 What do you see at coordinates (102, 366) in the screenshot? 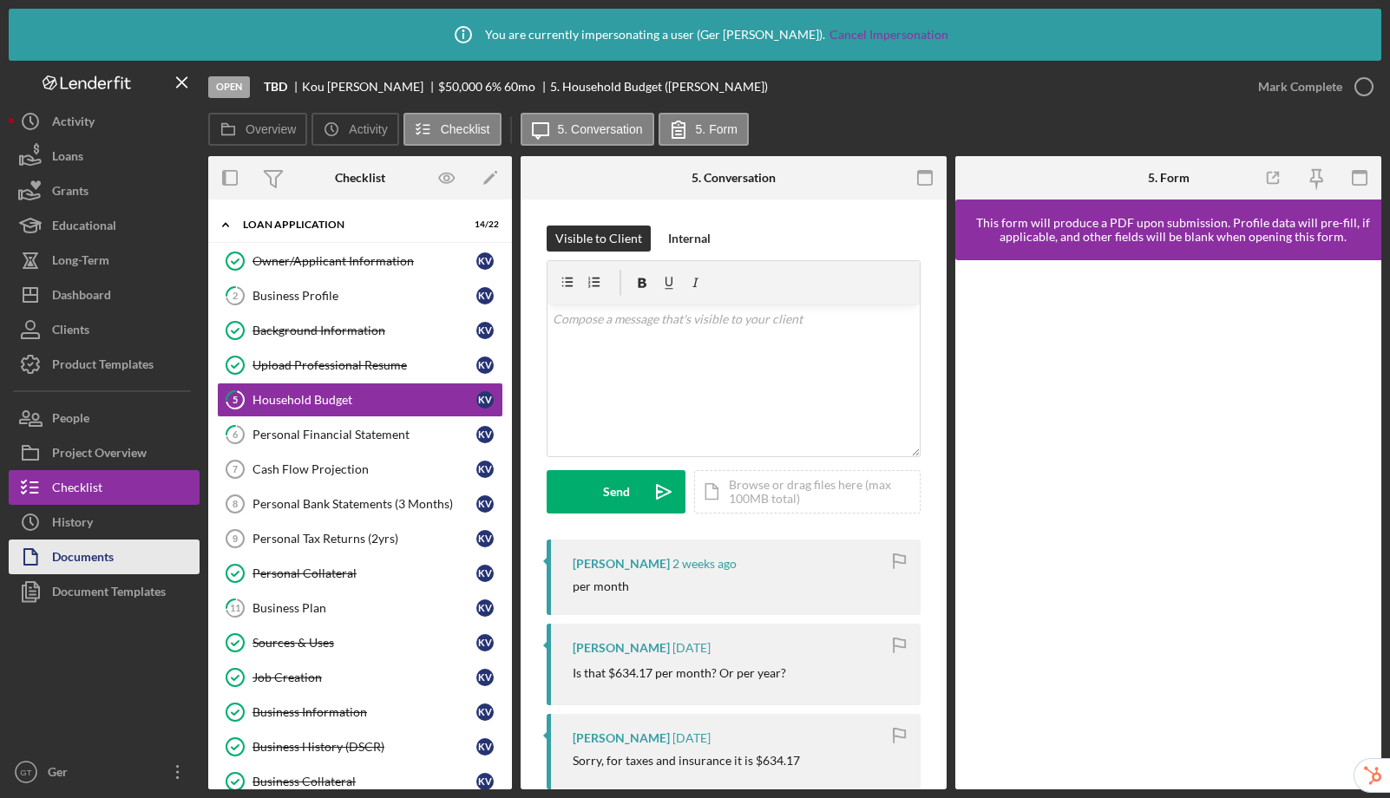
I see `div: Product Templates` at bounding box center [102, 366].